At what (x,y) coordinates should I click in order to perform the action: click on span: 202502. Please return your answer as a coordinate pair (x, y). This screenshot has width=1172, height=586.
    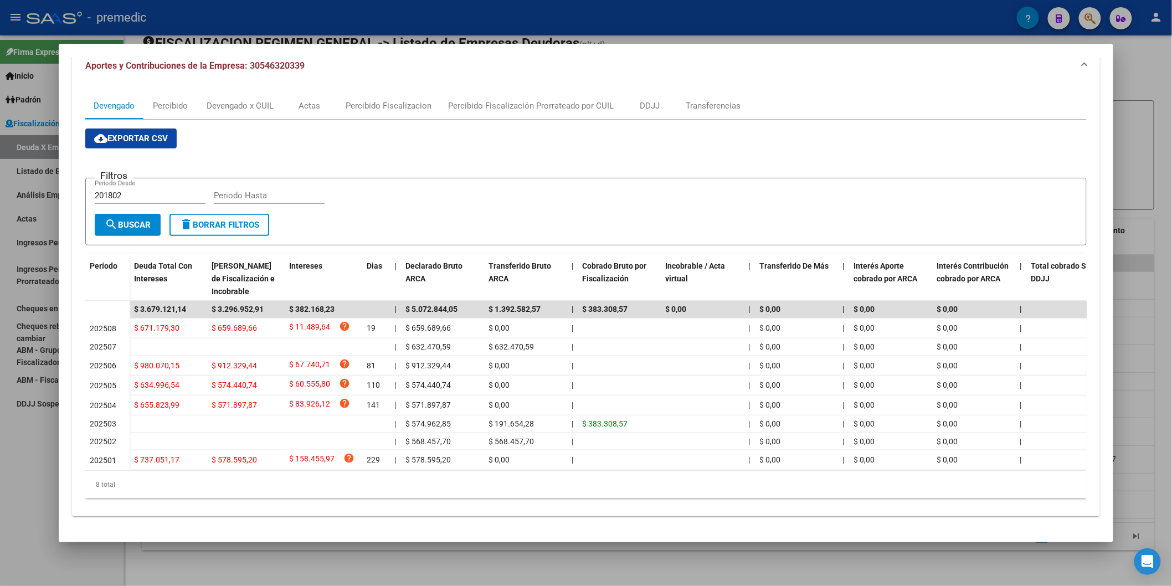
    Looking at the image, I should click on (103, 442).